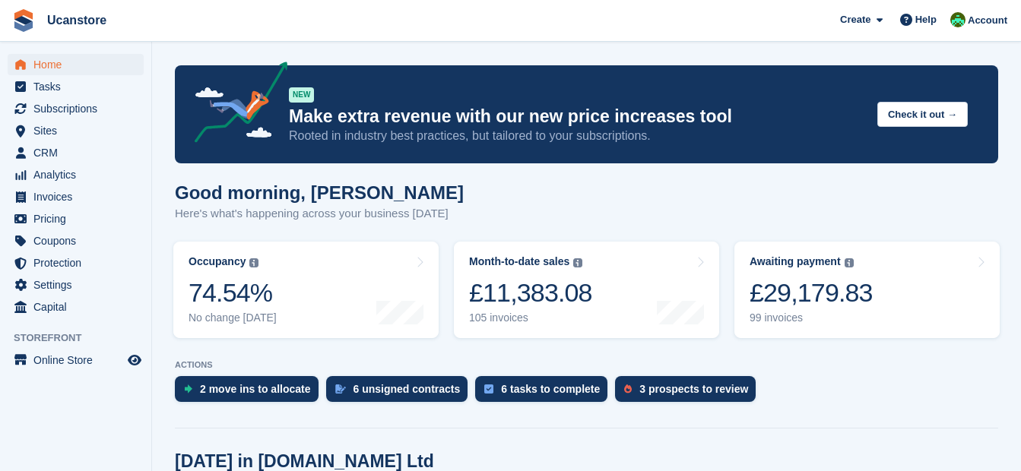  What do you see at coordinates (79, 153) in the screenshot?
I see `span: CRM` at bounding box center [79, 153].